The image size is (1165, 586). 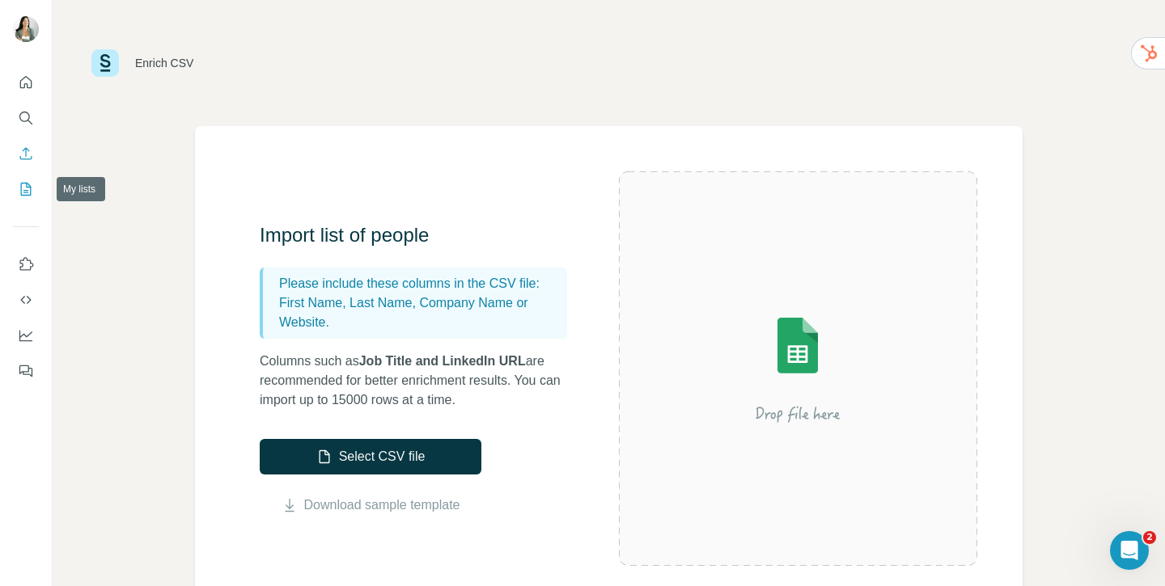 I want to click on button: Use Surfe API, so click(x=26, y=300).